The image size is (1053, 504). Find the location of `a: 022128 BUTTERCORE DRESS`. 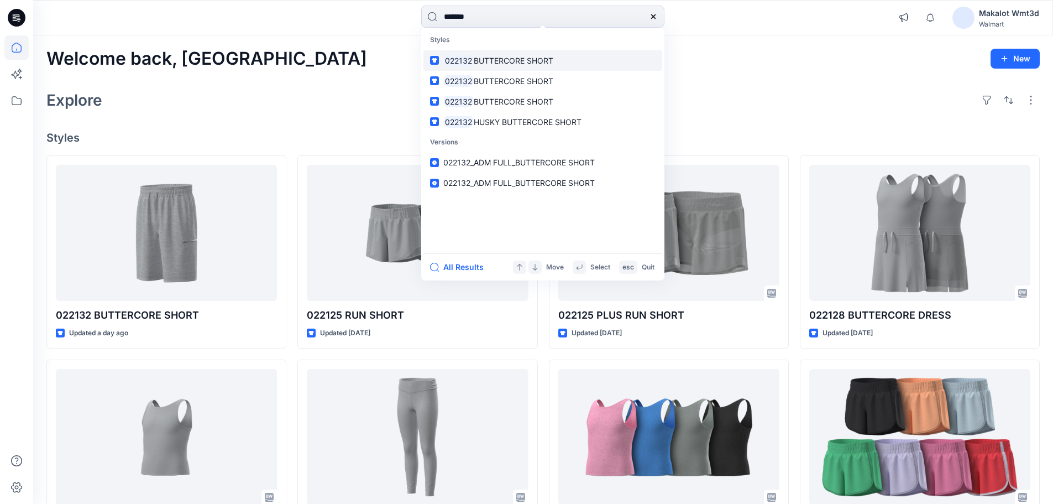

a: 022128 BUTTERCORE DRESS is located at coordinates (920, 233).